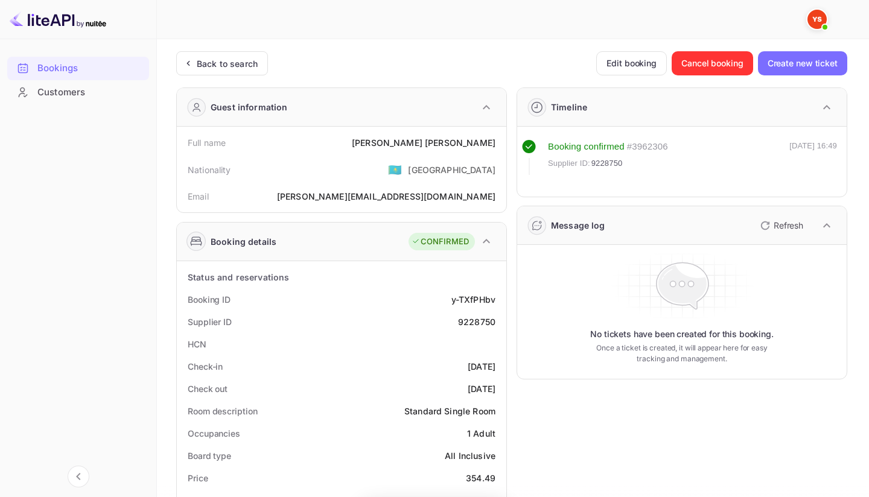 The image size is (869, 497). Describe the element at coordinates (607, 164) in the screenshot. I see `span: 9228750` at that location.